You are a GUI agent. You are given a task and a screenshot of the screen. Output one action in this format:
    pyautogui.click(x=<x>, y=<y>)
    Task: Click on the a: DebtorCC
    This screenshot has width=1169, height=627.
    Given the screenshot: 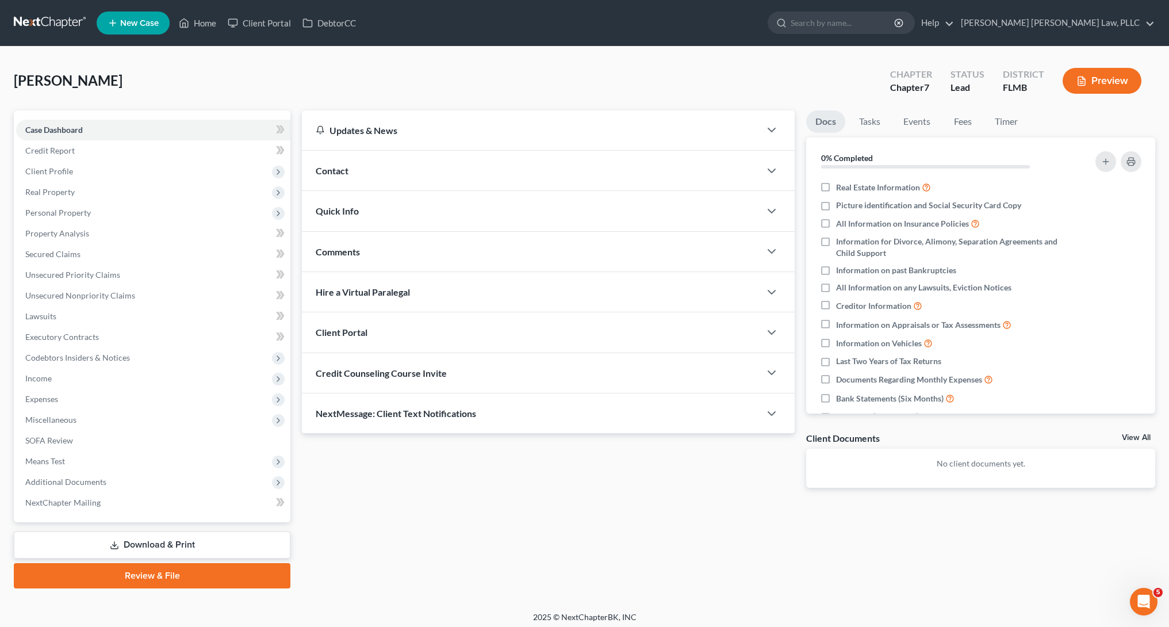 What is the action you would take?
    pyautogui.click(x=329, y=23)
    